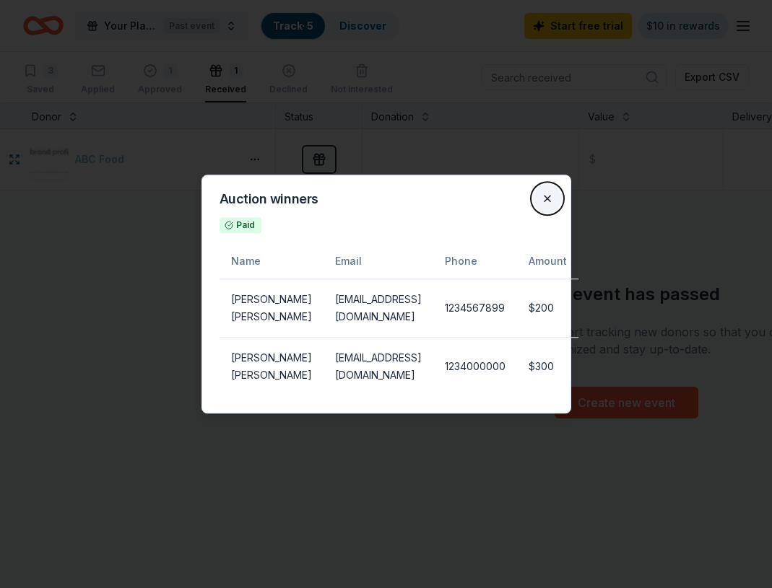 The height and width of the screenshot is (588, 772). What do you see at coordinates (547, 308) in the screenshot?
I see `td: $ 200` at bounding box center [547, 308].